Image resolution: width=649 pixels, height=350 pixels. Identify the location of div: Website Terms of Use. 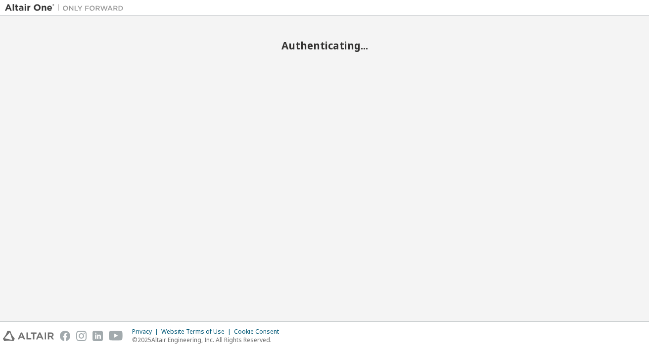
(197, 332).